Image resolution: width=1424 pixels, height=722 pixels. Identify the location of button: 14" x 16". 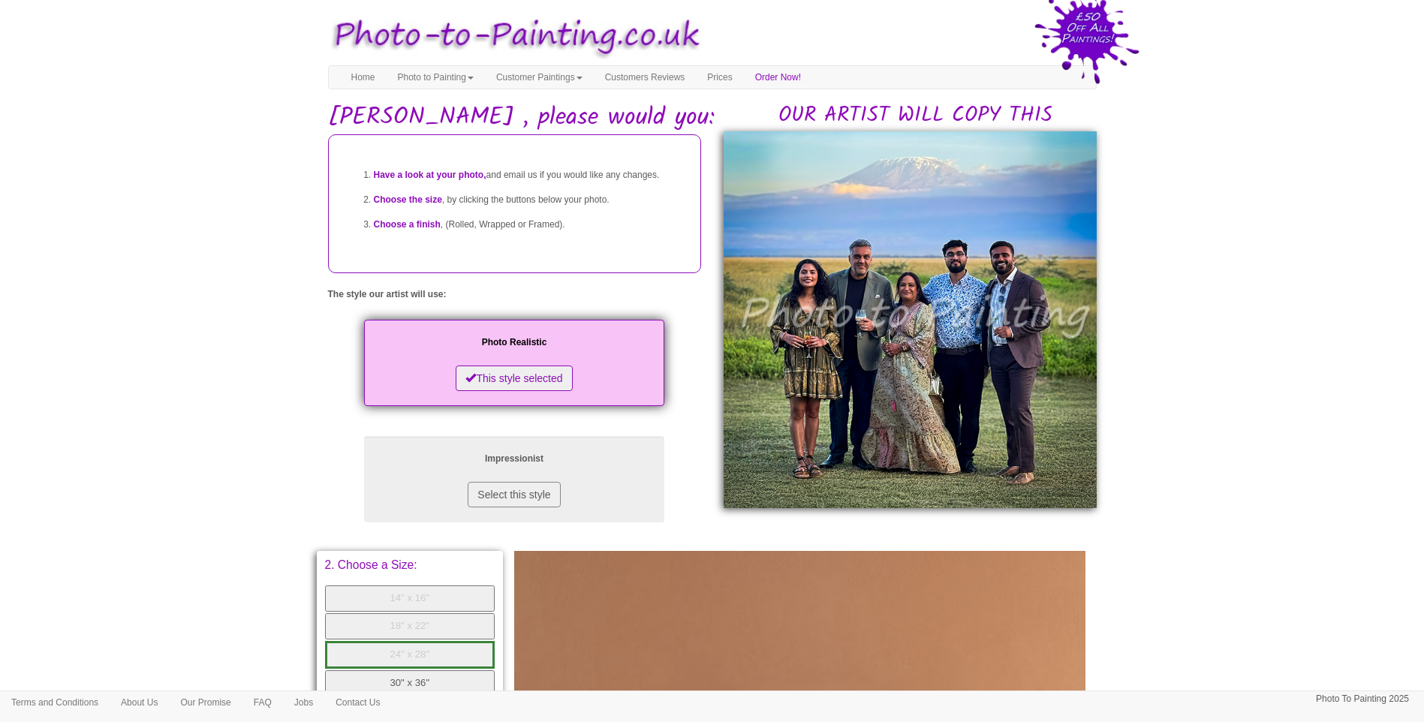
(410, 598).